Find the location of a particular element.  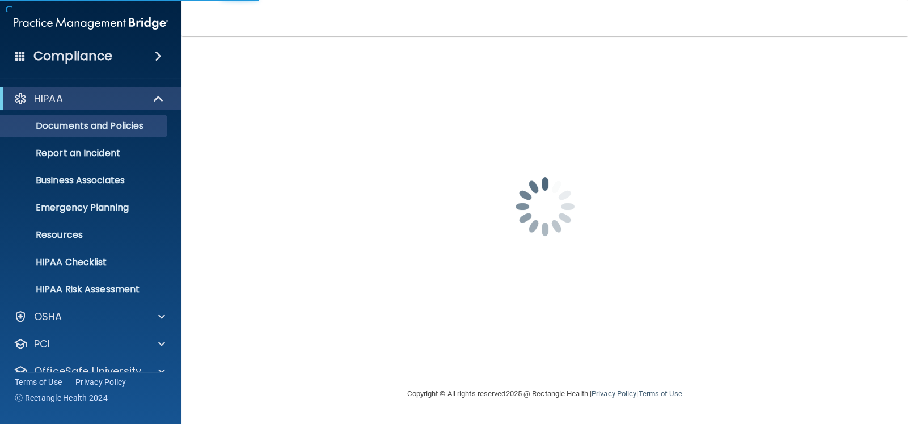

p: Resources is located at coordinates (85, 235).